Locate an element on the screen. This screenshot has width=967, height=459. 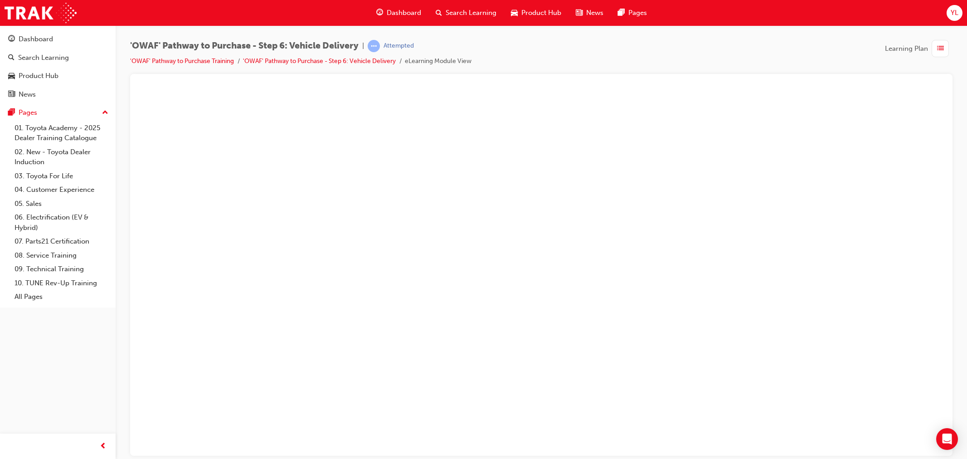
a: 10. TUNE Rev-Up Training is located at coordinates (61, 283).